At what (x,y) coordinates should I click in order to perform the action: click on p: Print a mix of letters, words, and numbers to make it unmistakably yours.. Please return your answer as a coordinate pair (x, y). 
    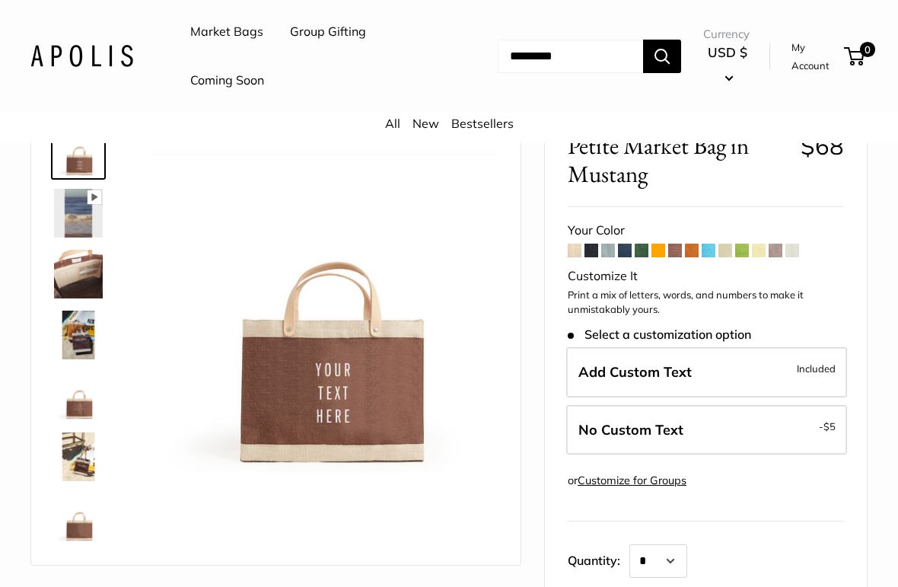
    Looking at the image, I should click on (705, 302).